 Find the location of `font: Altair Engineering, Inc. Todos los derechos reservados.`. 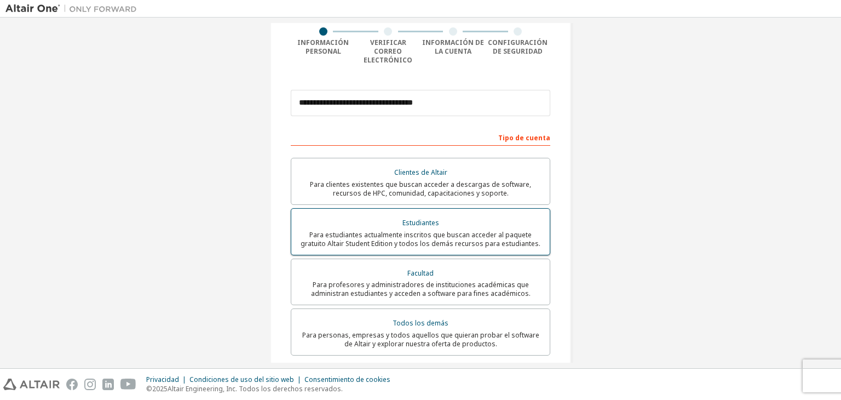

font: Altair Engineering, Inc. Todos los derechos reservados. is located at coordinates (255, 388).